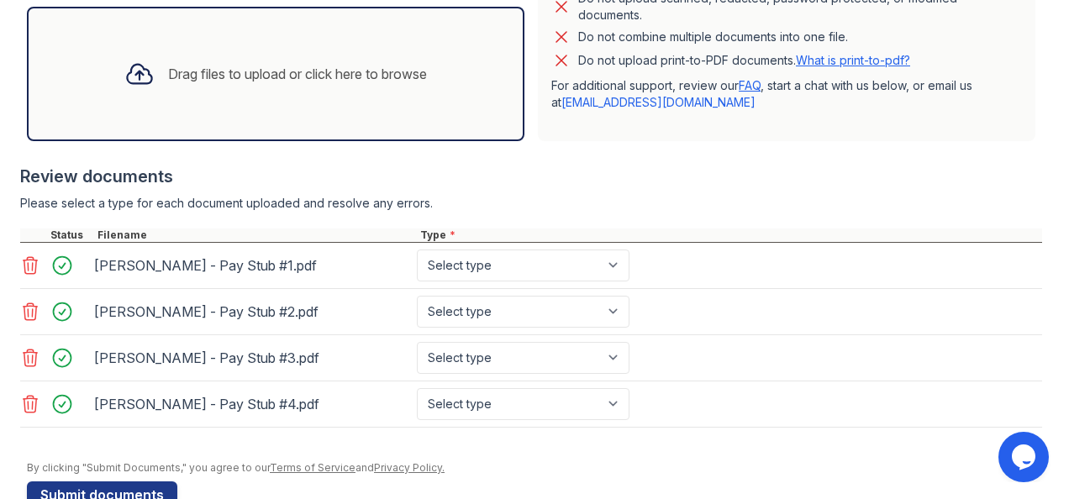 The height and width of the screenshot is (499, 1069). I want to click on div: By clicking "Submit Documents," you agree to our and, so click(534, 468).